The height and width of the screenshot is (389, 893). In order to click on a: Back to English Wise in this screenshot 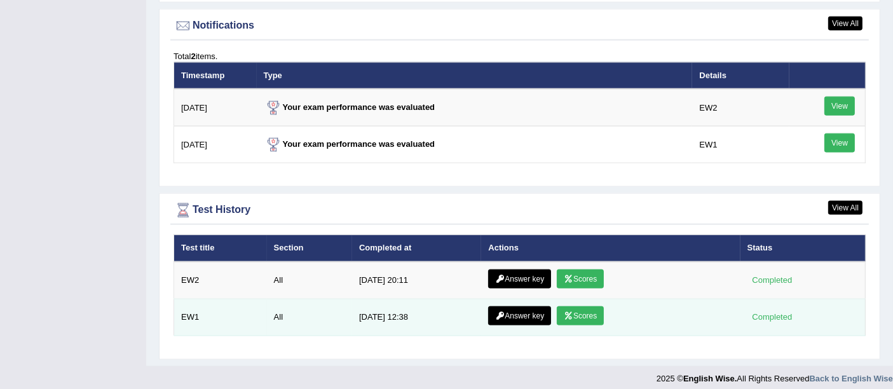, I will do `click(851, 378)`.